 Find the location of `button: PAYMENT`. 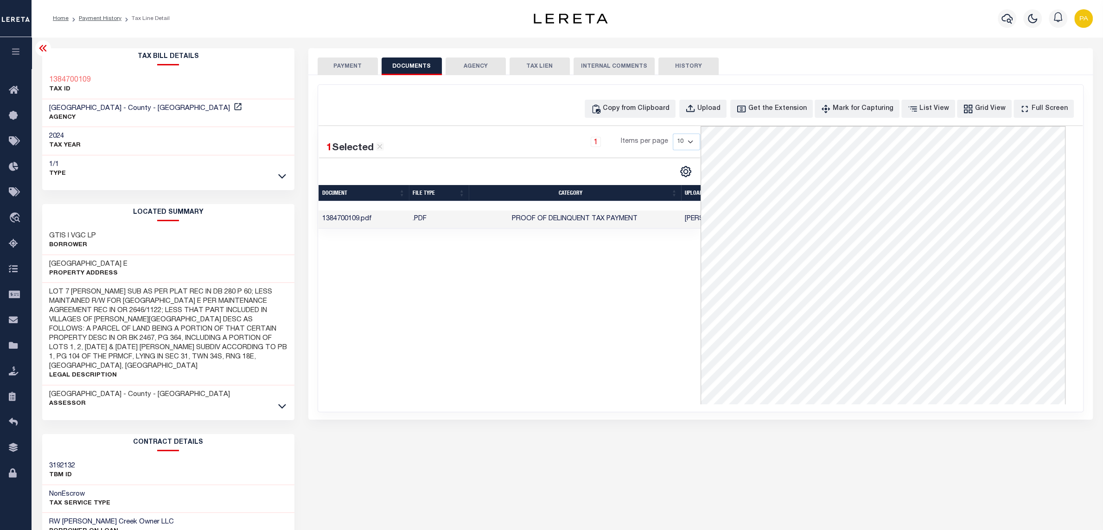

button: PAYMENT is located at coordinates (348, 66).